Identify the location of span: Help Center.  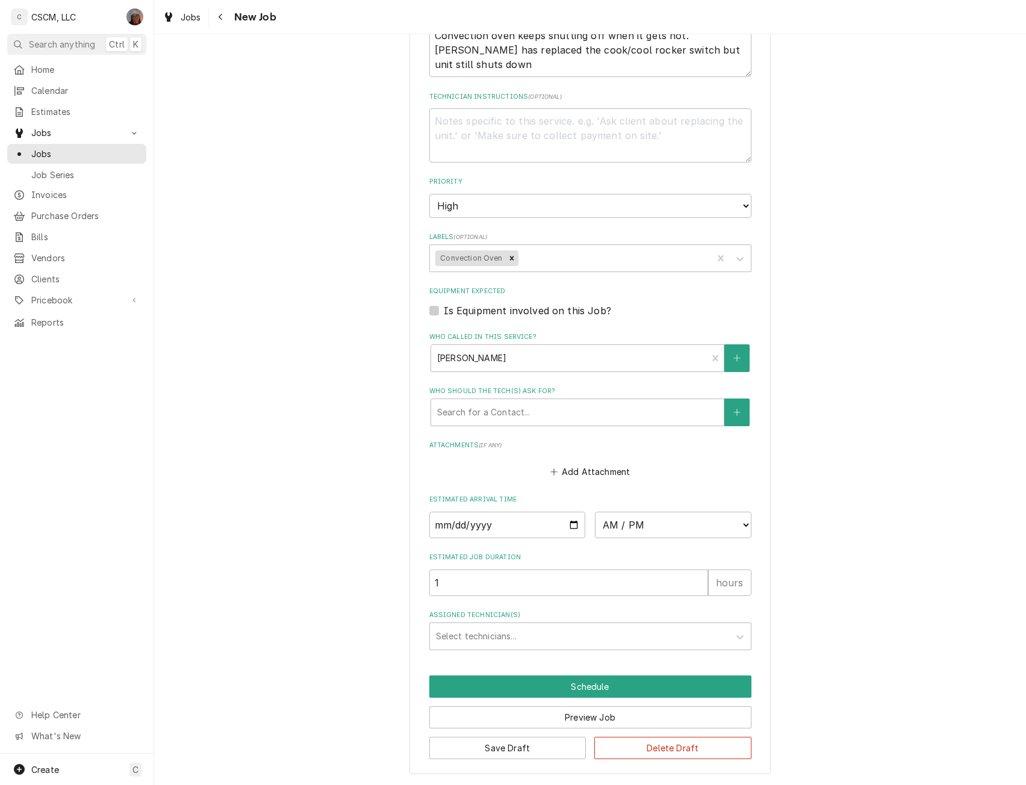
(85, 715).